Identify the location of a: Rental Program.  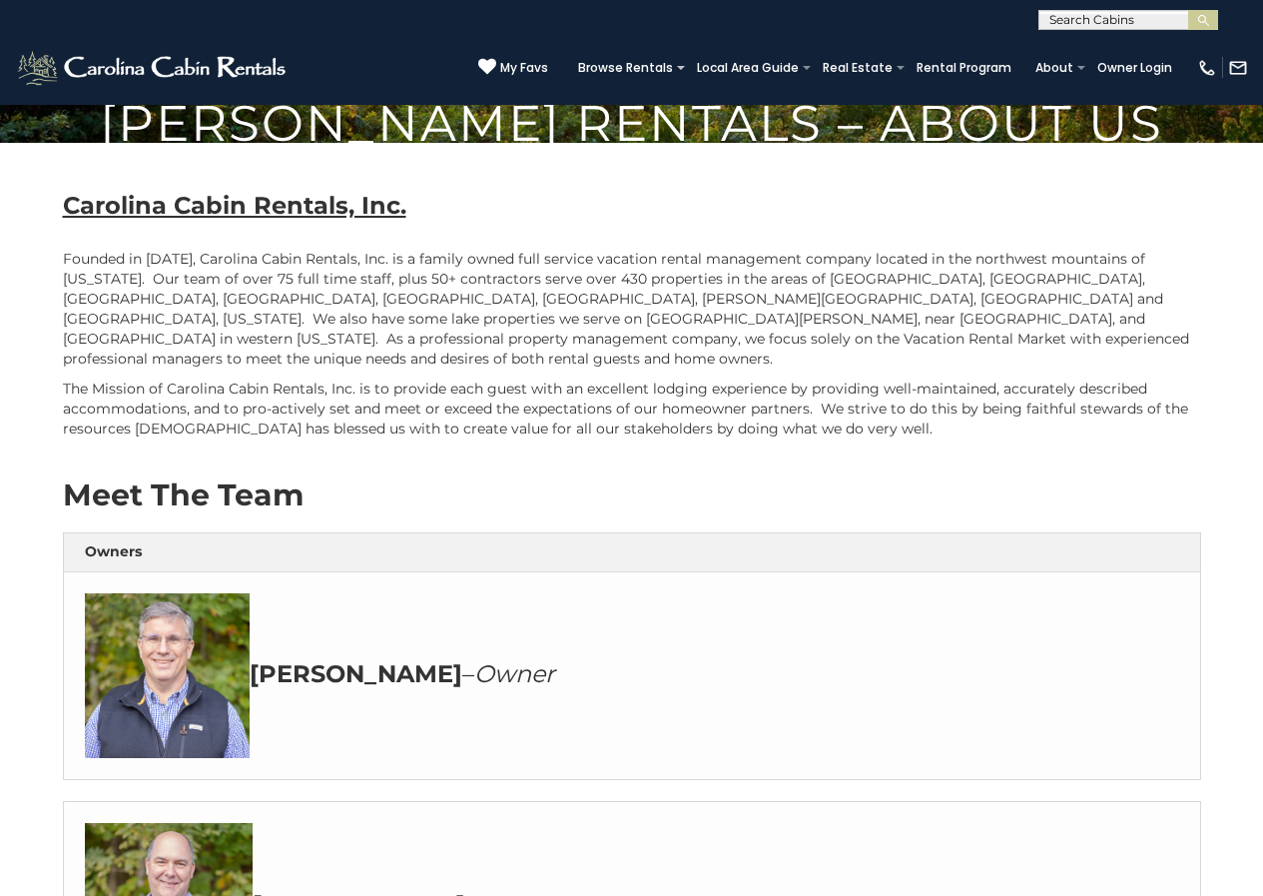
(964, 68).